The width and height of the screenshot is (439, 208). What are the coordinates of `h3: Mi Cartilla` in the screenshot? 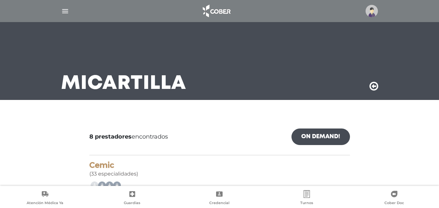 It's located at (124, 84).